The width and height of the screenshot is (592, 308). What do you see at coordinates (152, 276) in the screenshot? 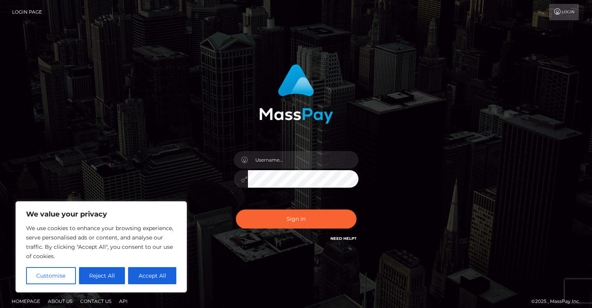
I see `button: Accept All` at bounding box center [152, 276].